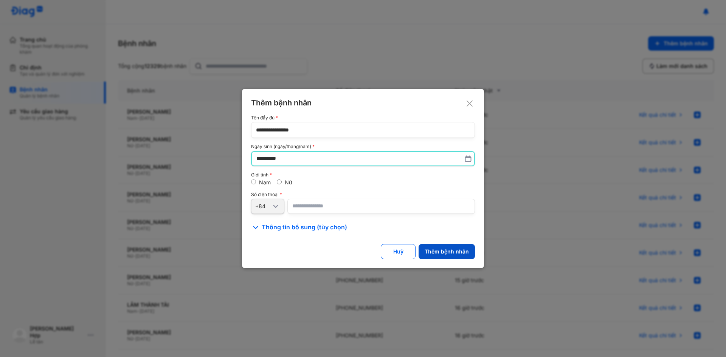 The width and height of the screenshot is (726, 357). Describe the element at coordinates (363, 175) in the screenshot. I see `div: Giới tính` at that location.